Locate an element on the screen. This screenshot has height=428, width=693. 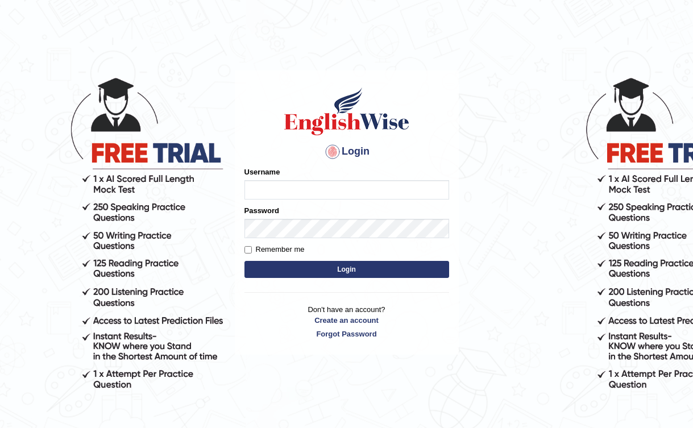
a: Forgot Password is located at coordinates (347, 334).